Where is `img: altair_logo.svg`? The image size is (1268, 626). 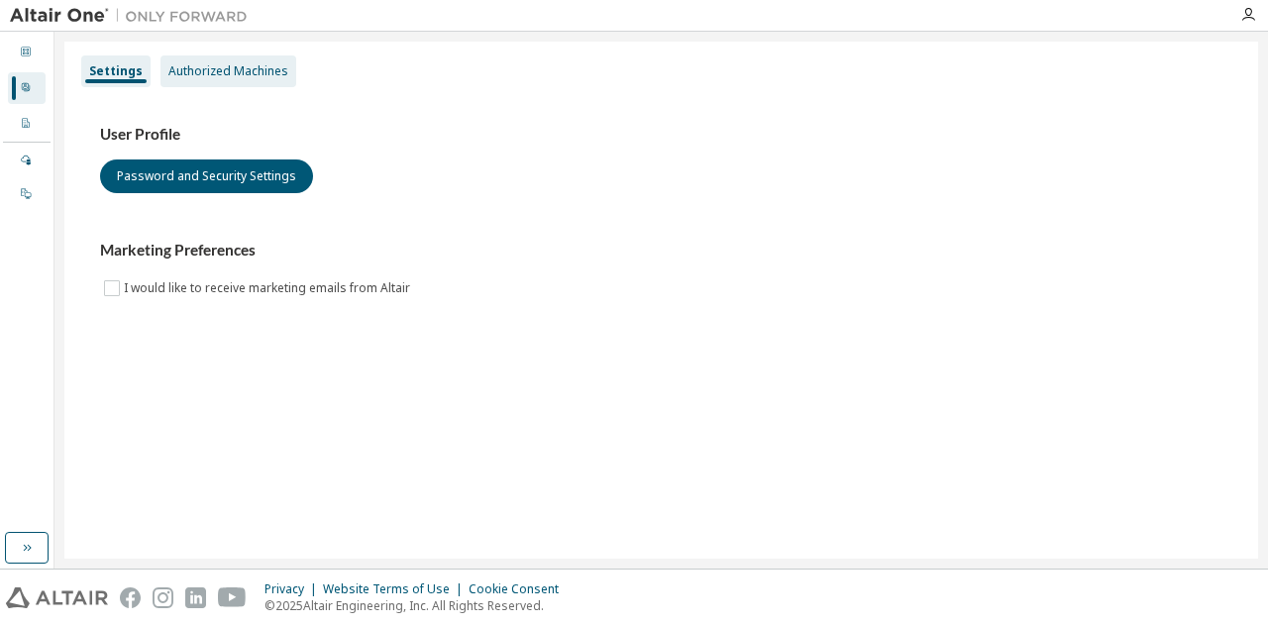
img: altair_logo.svg is located at coordinates (56, 598).